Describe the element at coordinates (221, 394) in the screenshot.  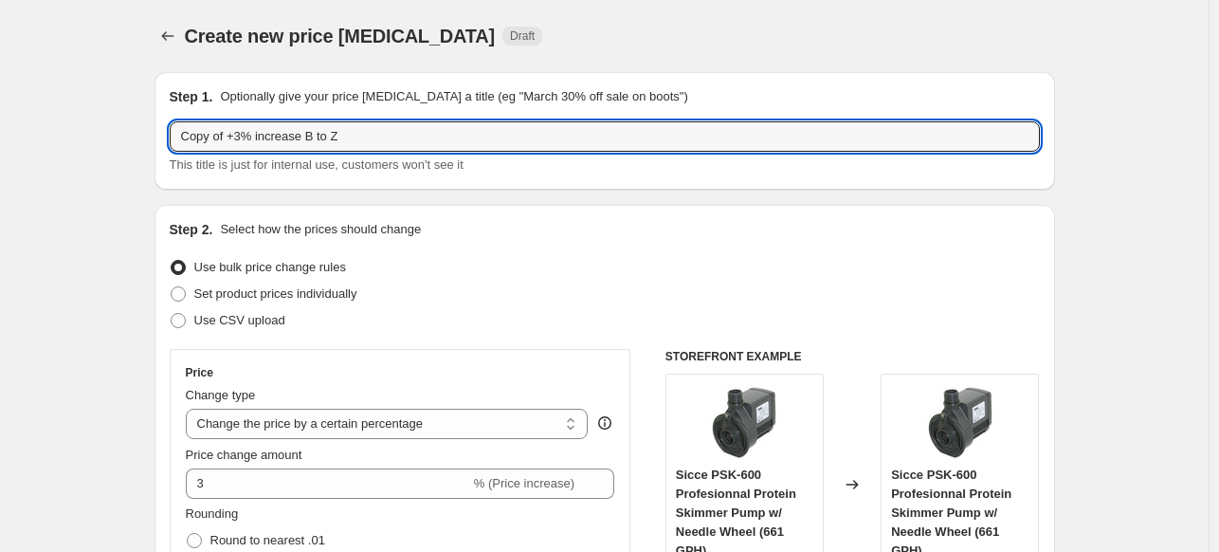
I see `span: Change type` at that location.